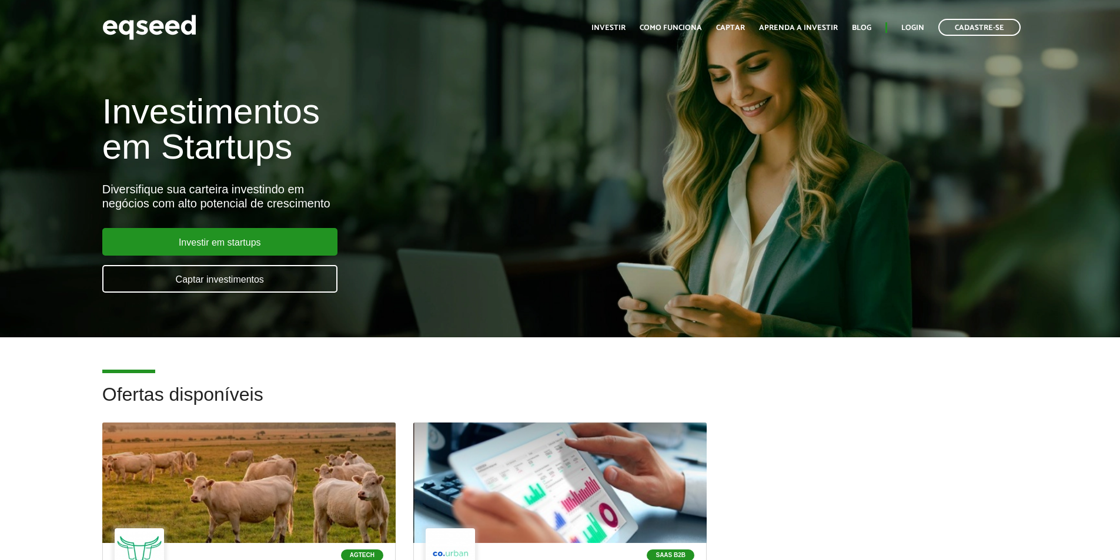 This screenshot has width=1120, height=560. I want to click on a: Login, so click(913, 28).